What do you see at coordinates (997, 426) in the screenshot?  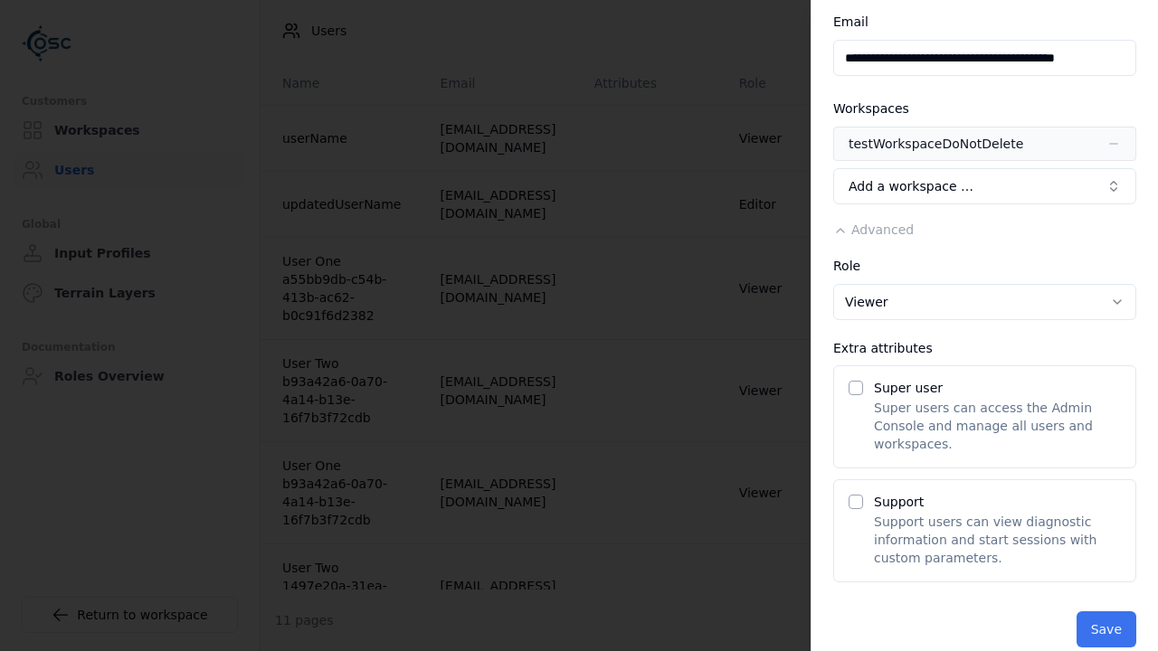 I see `p: Super users can access the Admin Console and manage all users and workspaces.` at bounding box center [997, 426].